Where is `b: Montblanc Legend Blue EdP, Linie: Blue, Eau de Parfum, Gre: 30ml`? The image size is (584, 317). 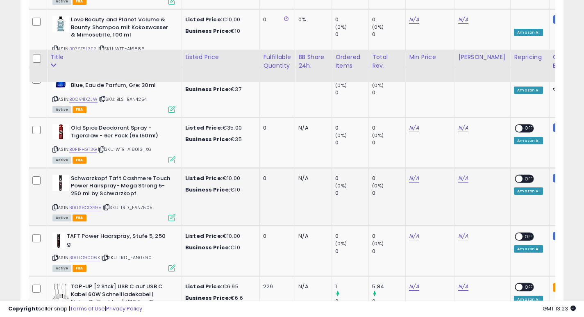 b: Montblanc Legend Blue EdP, Linie: Blue, Eau de Parfum, Gre: 30ml is located at coordinates (120, 82).